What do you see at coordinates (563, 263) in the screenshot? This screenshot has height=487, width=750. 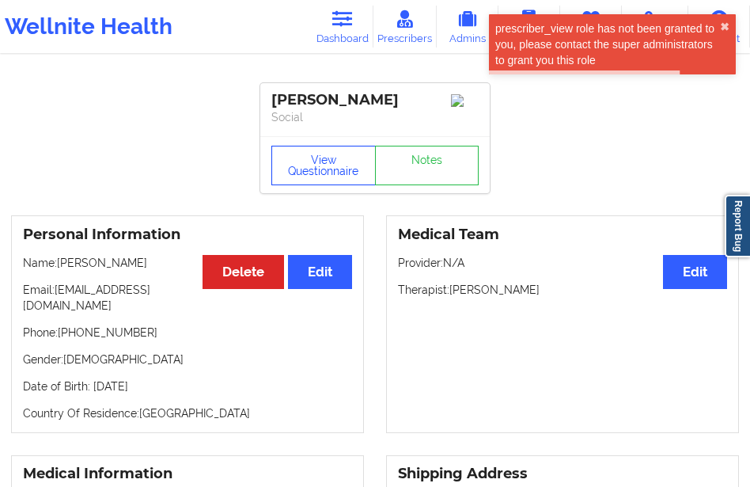 I see `p: Provider: N/A` at bounding box center [563, 263].